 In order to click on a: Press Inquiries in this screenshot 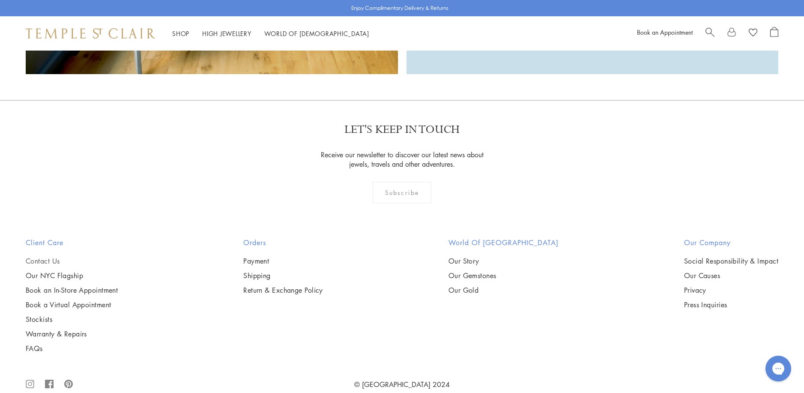, I will do `click(732, 305)`.